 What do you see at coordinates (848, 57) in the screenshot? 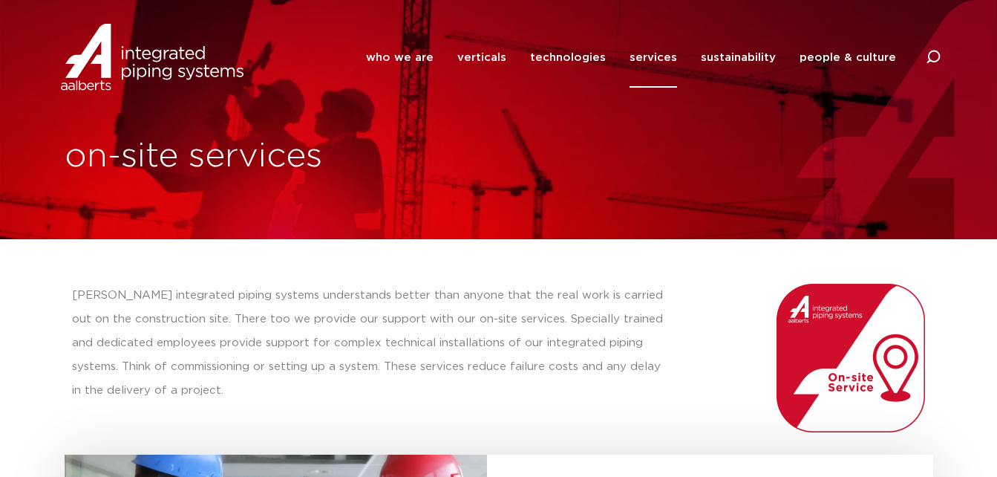
I see `a: people & culture` at bounding box center [848, 57].